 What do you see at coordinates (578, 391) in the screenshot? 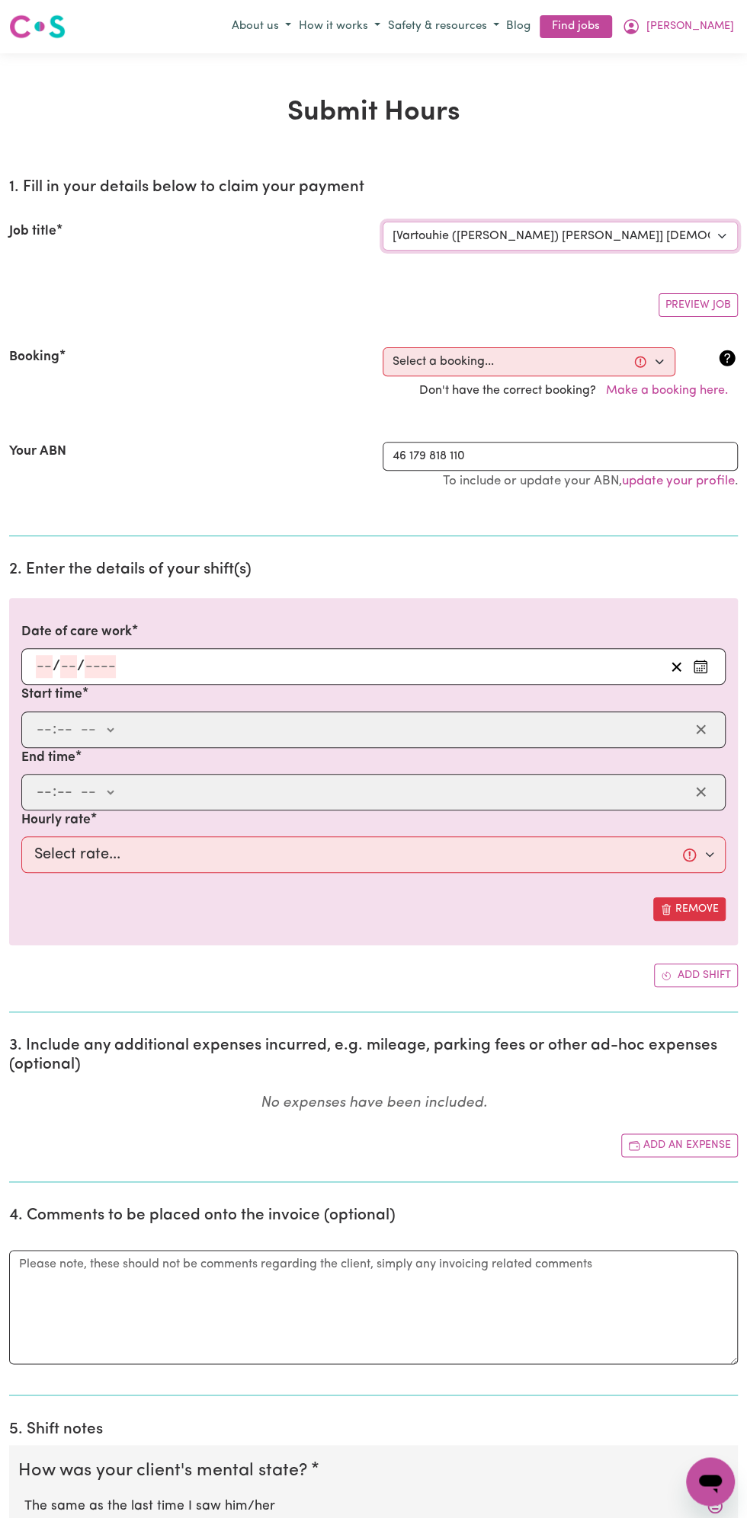
I see `span: Don't have the correct booking?` at bounding box center [578, 391].